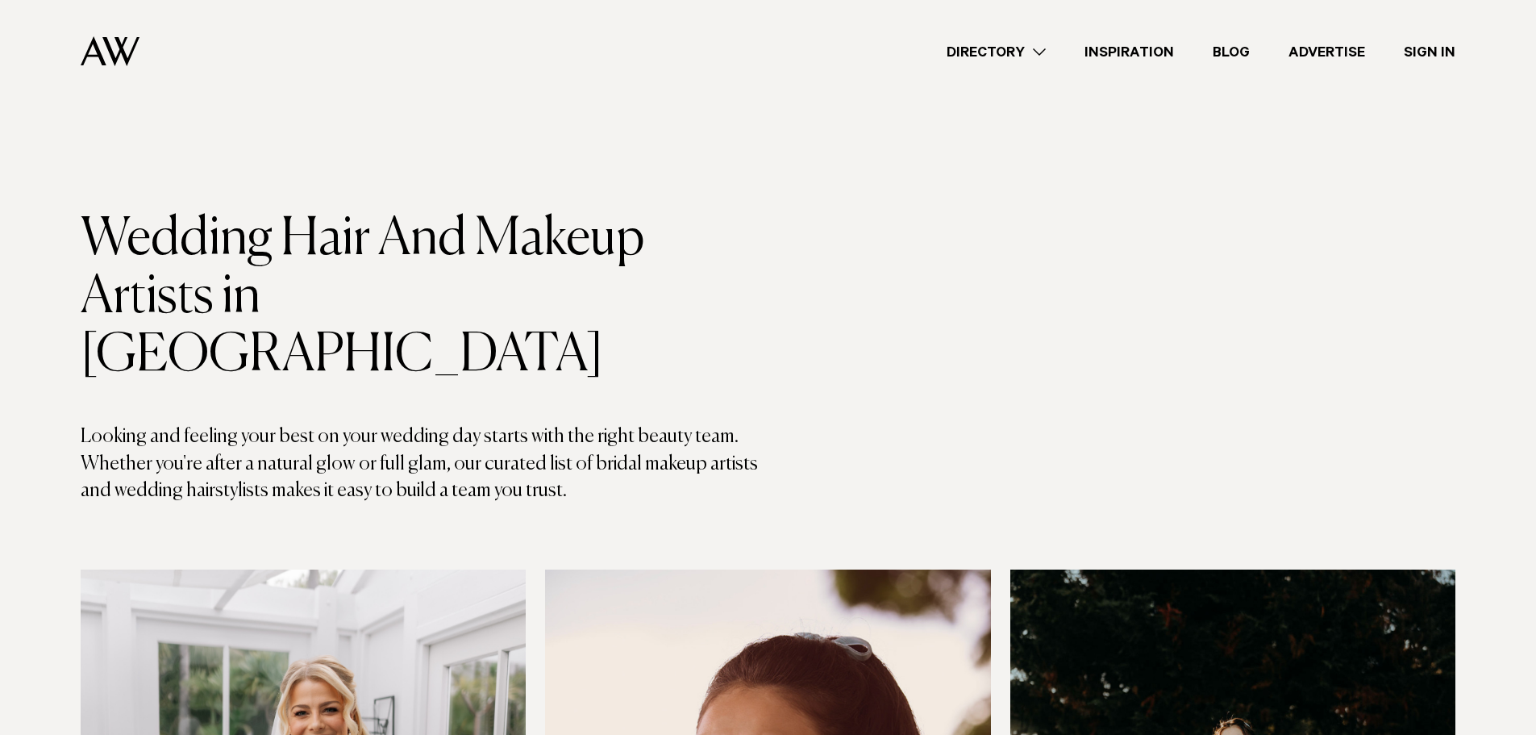 This screenshot has width=1536, height=735. Describe the element at coordinates (1430, 52) in the screenshot. I see `a: Sign In` at that location.